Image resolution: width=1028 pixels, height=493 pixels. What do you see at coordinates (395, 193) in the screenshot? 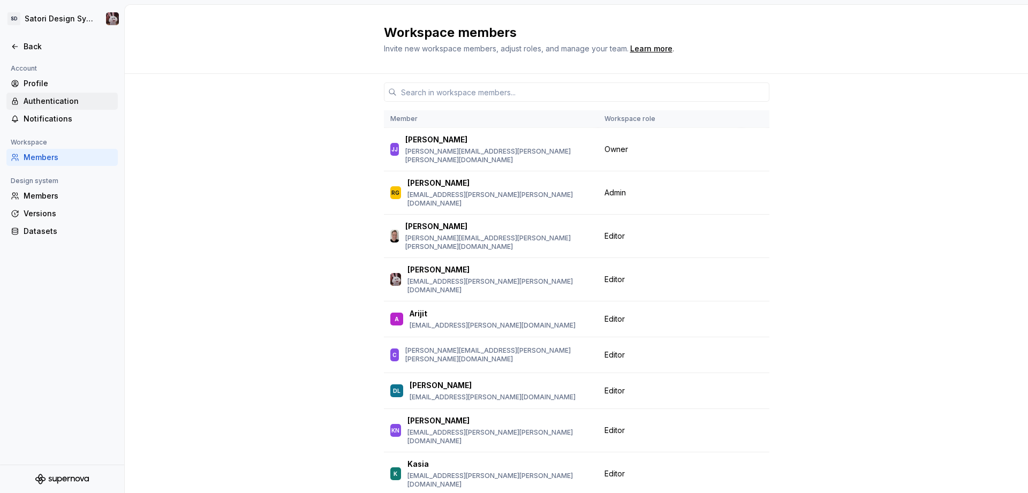
I see `div: RG` at bounding box center [395, 193].